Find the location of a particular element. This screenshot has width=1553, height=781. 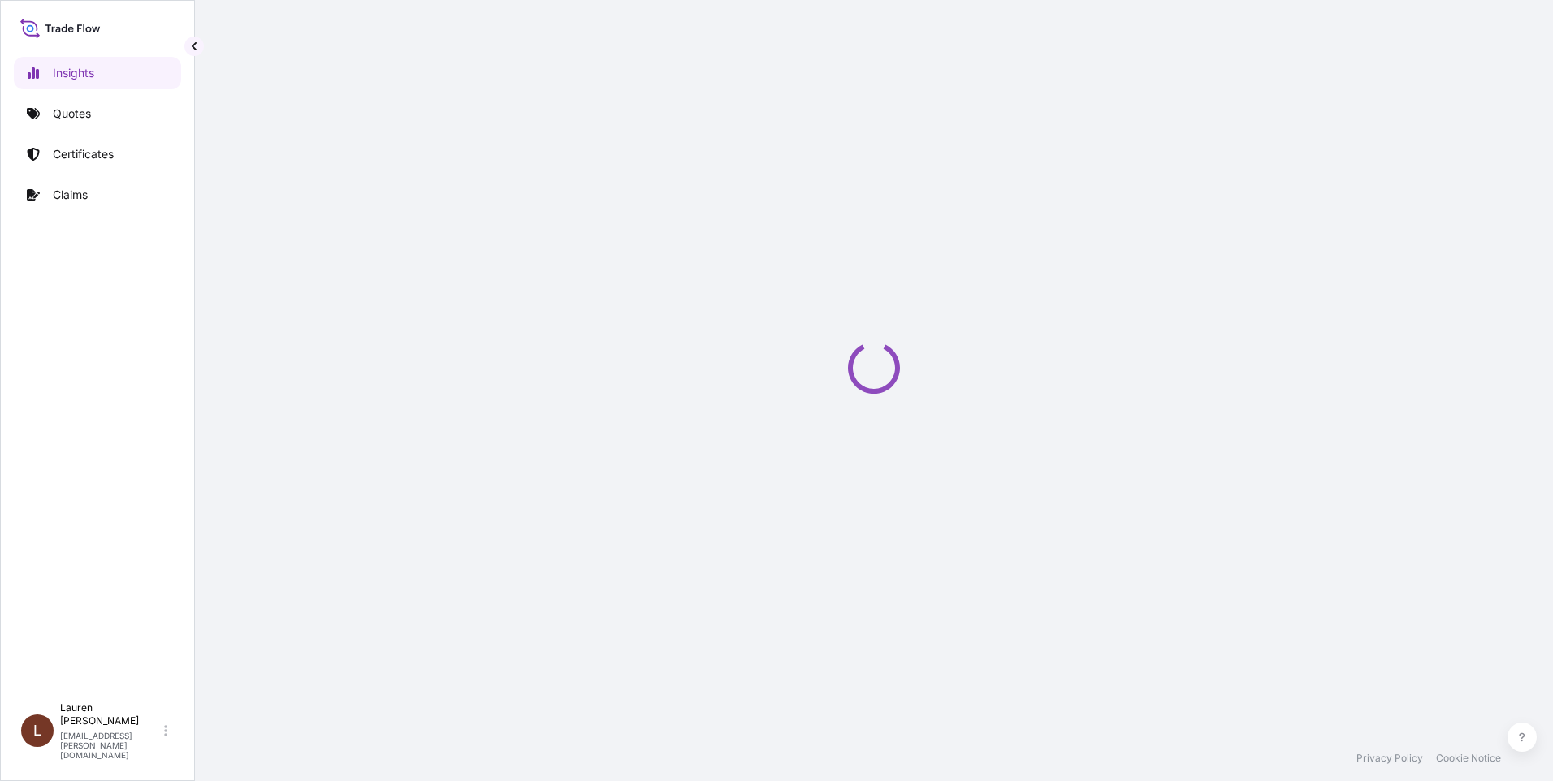

p: Quotes is located at coordinates (71, 114).